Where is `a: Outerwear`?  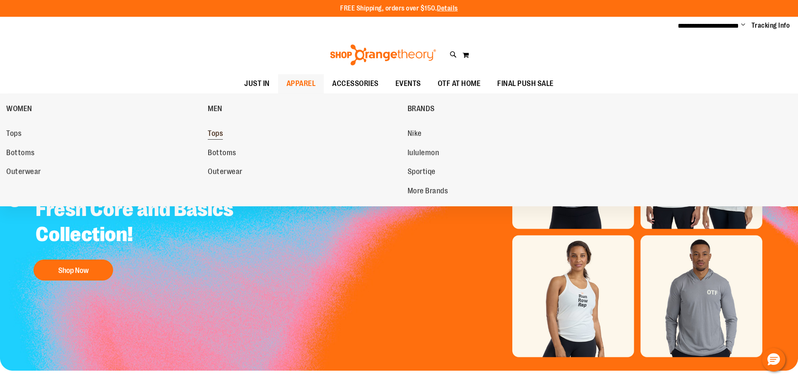 a: Outerwear is located at coordinates (303, 172).